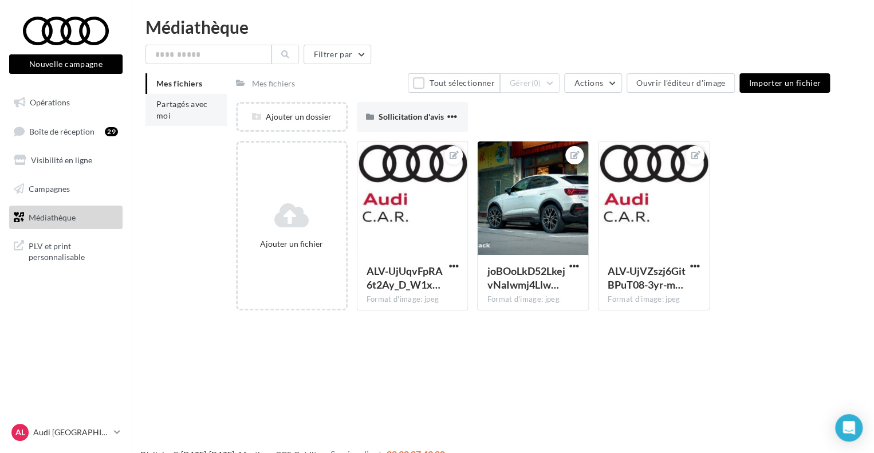  Describe the element at coordinates (526, 278) in the screenshot. I see `span: joBOoLkD52LkejvNaIwmj4LlwLppN3Iy_2inmDA2gUQf-Dw_QzCdQ91RRfEviRykEYPPe2Ulu0DKaVsuuA=s0` at that location.